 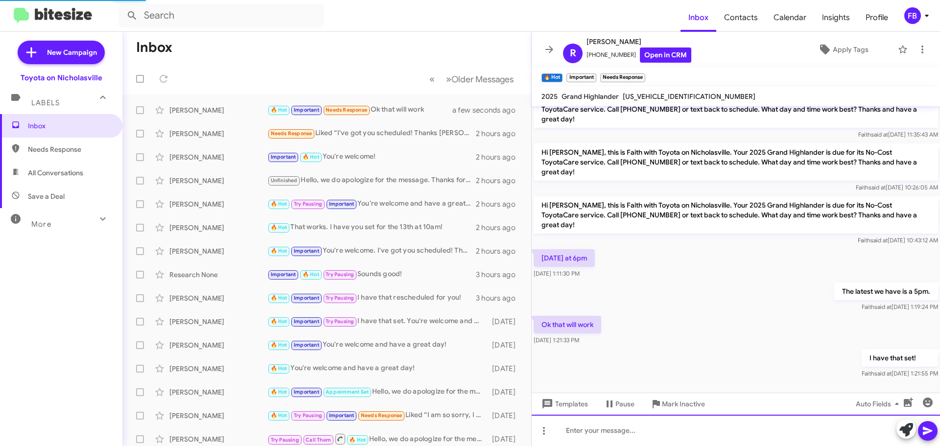 I want to click on div: I have that rescheduled for you!, so click(x=372, y=298).